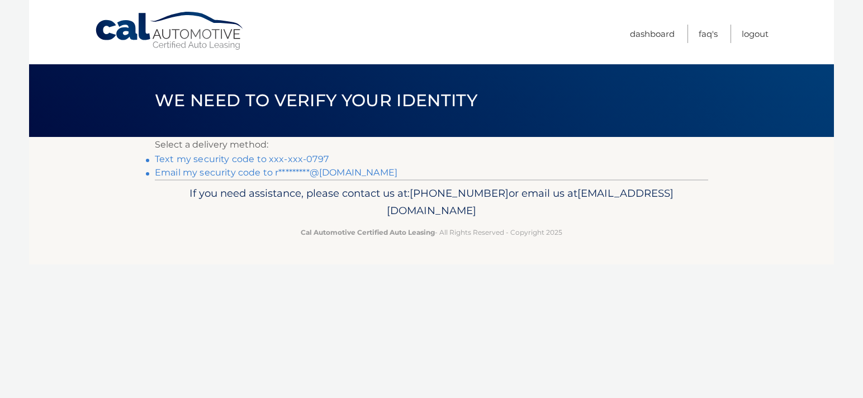 This screenshot has height=398, width=863. I want to click on a: Text my security code to xxx-xxx-0797, so click(242, 159).